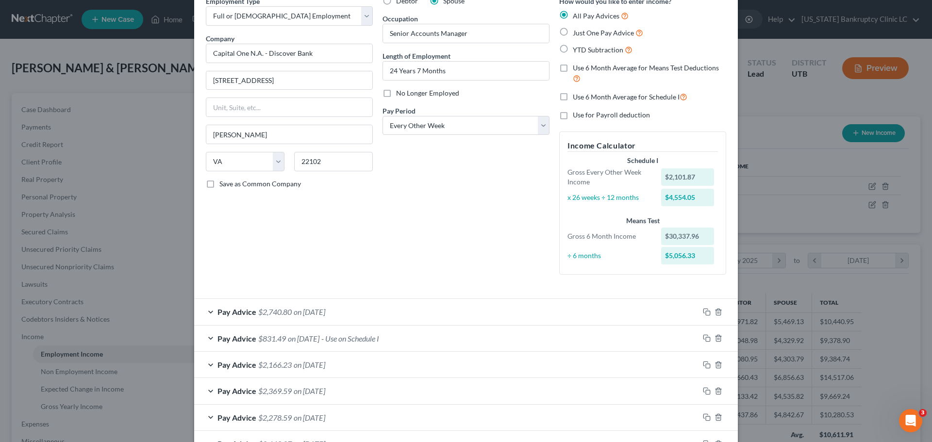 This screenshot has height=442, width=932. What do you see at coordinates (688, 256) in the screenshot?
I see `div: $5,056.33` at bounding box center [688, 256].